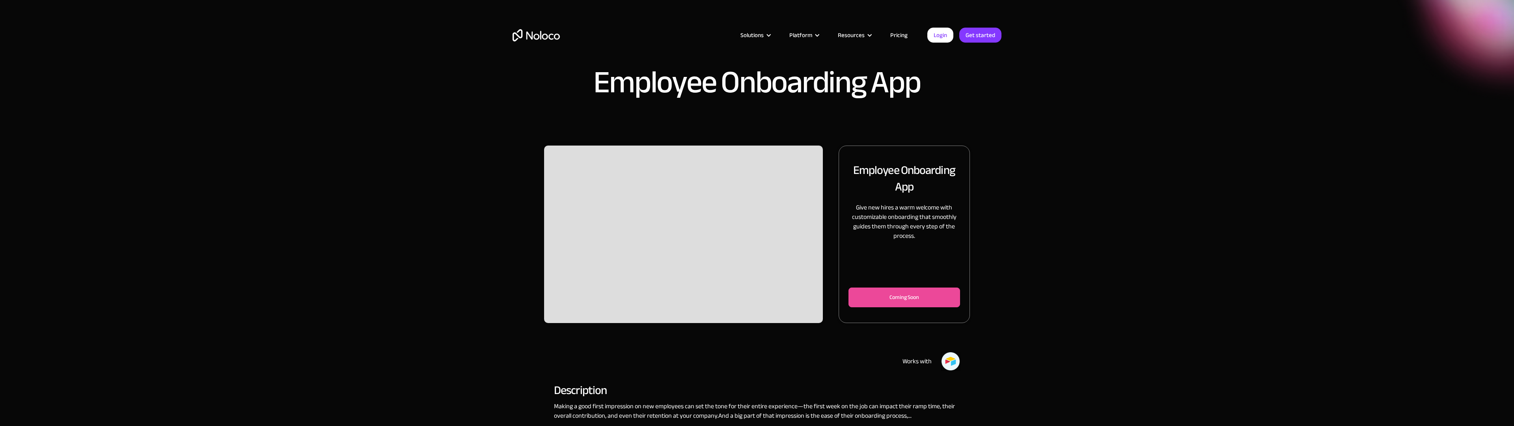 The width and height of the screenshot is (1514, 426). Describe the element at coordinates (683, 234) in the screenshot. I see `div: carousel` at that location.